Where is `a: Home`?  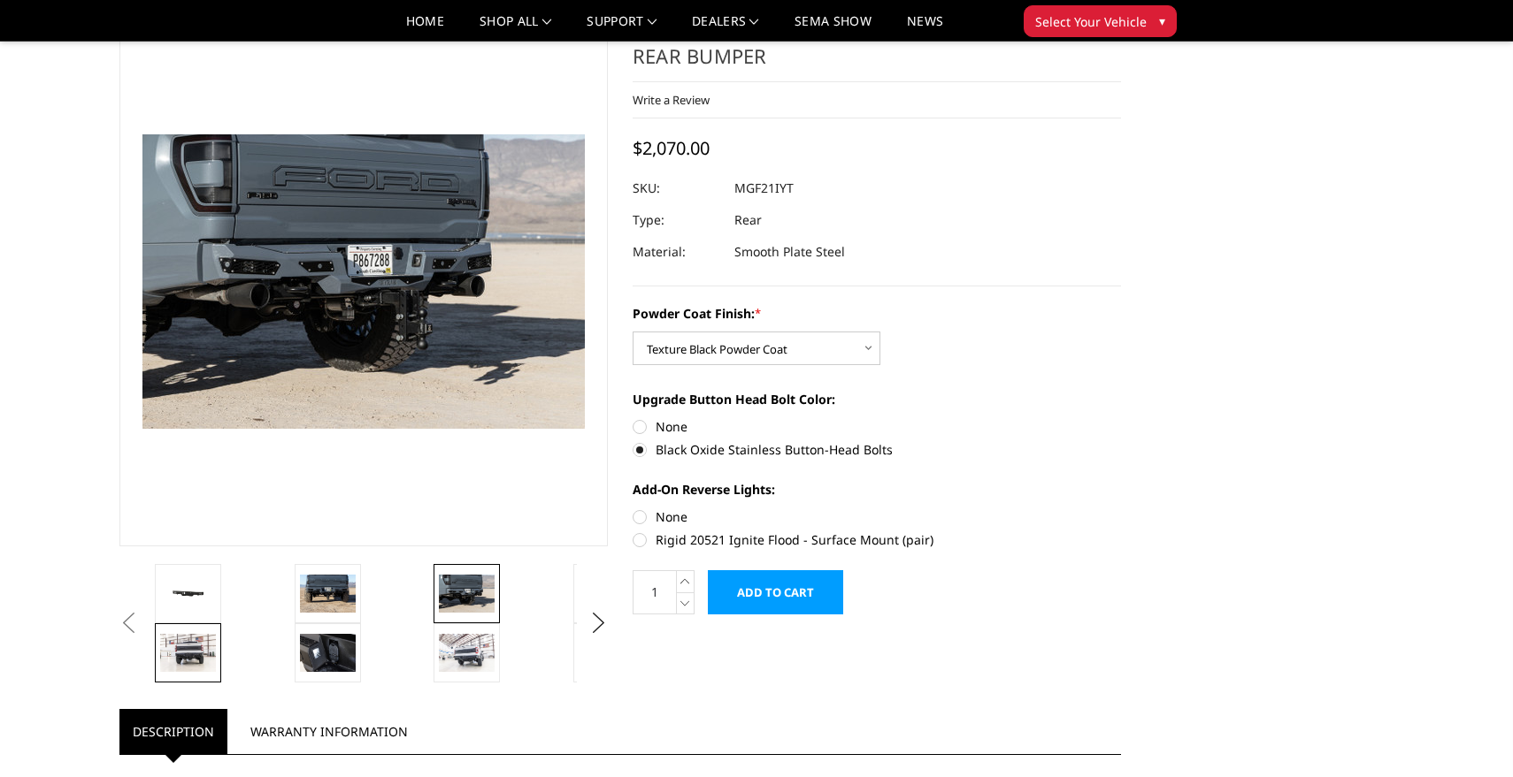 a: Home is located at coordinates (425, 27).